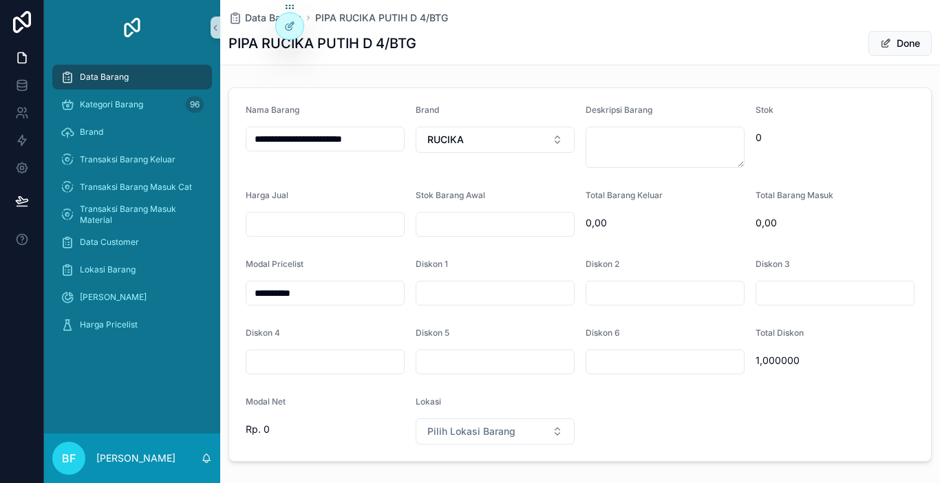 The image size is (940, 483). Describe the element at coordinates (107, 270) in the screenshot. I see `span: Lokasi Barang` at that location.